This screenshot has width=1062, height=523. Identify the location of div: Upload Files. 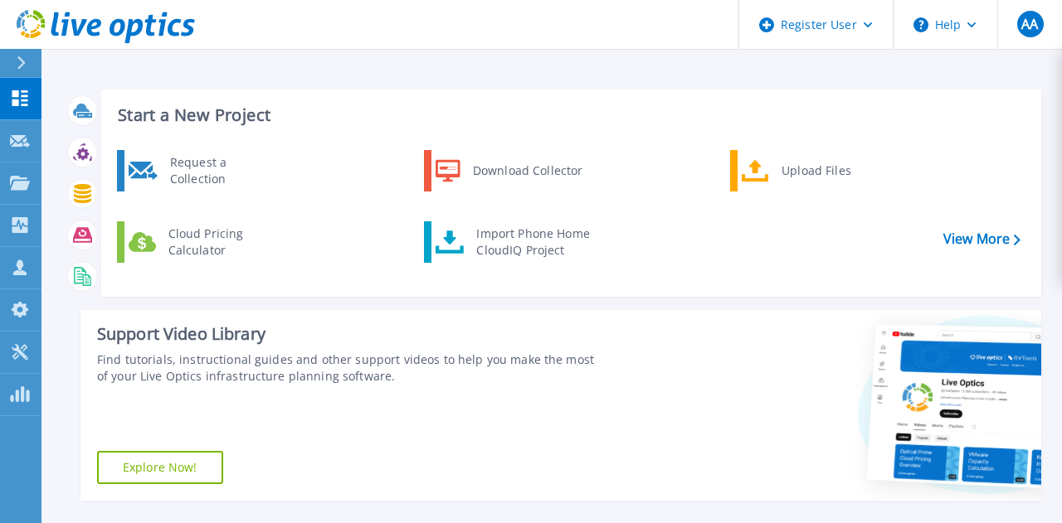
(834, 171).